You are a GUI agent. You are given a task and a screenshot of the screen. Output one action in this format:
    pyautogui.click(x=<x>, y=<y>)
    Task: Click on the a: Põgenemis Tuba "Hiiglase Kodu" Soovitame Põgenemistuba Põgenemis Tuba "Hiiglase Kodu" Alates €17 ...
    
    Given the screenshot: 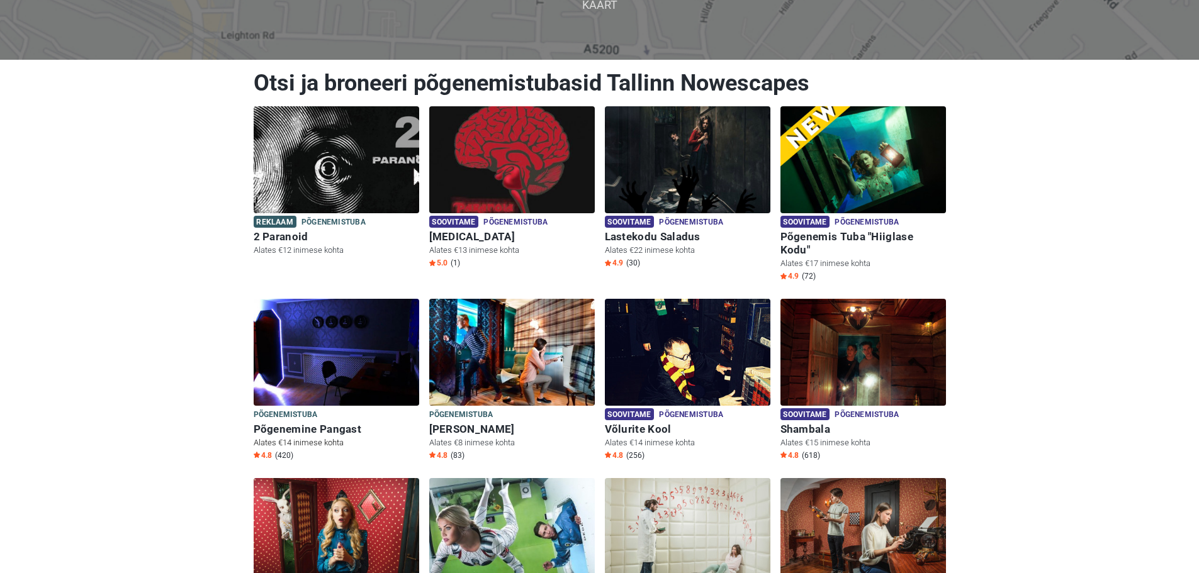 What is the action you would take?
    pyautogui.click(x=863, y=195)
    